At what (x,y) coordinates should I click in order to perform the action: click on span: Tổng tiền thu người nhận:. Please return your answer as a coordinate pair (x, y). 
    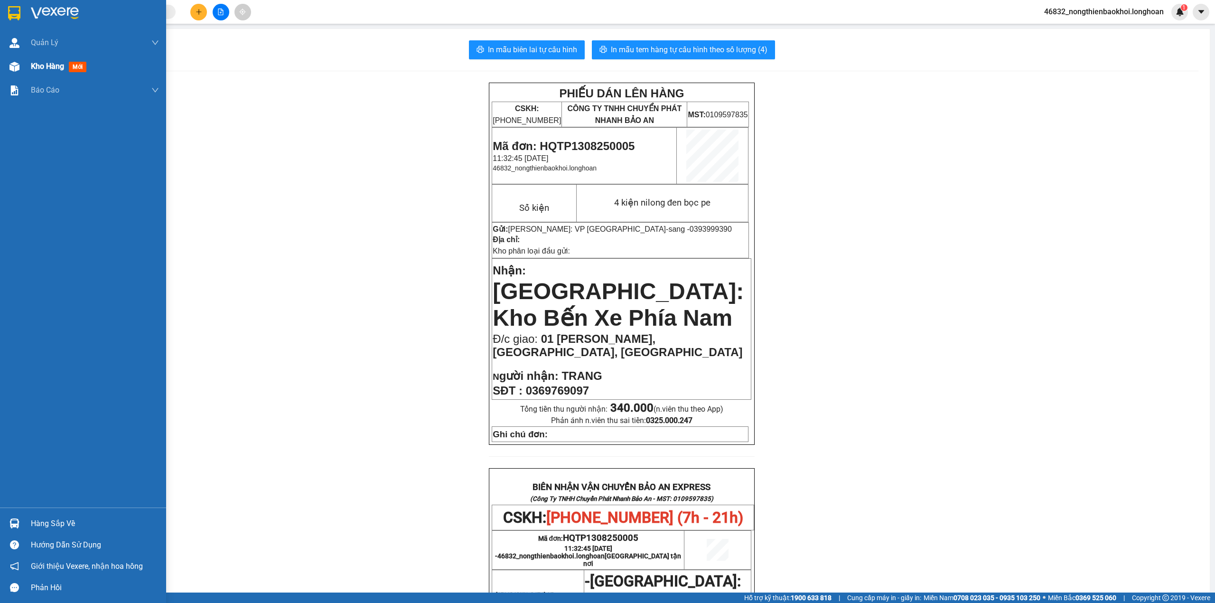
    Looking at the image, I should click on (622, 409).